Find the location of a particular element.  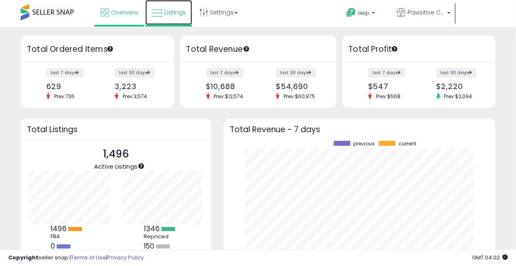

strong: Copyright is located at coordinates (23, 257).